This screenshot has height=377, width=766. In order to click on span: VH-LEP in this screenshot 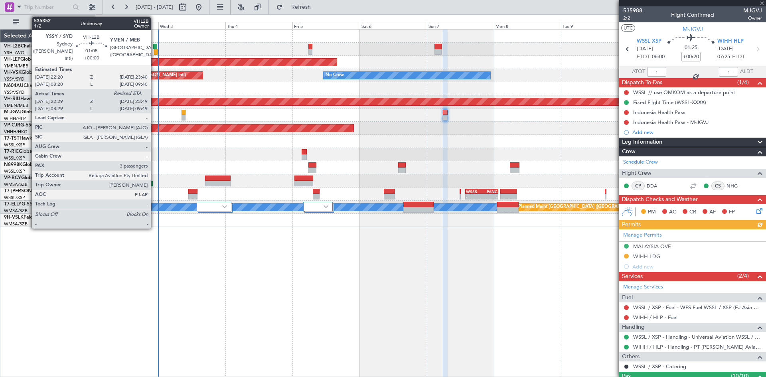, I will do `click(12, 59)`.